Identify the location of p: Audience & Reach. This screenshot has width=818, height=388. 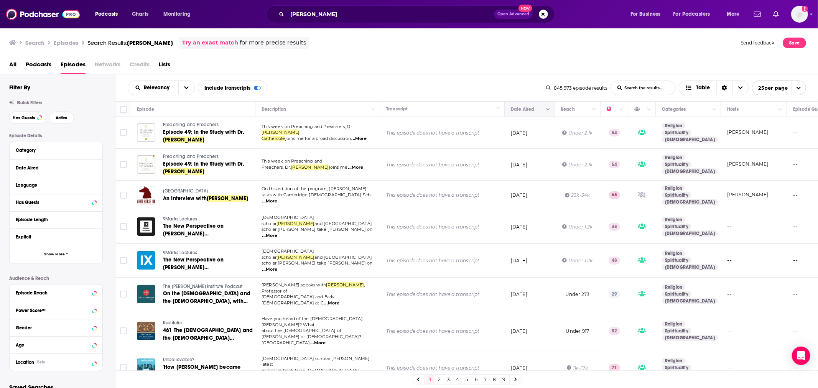
(56, 278).